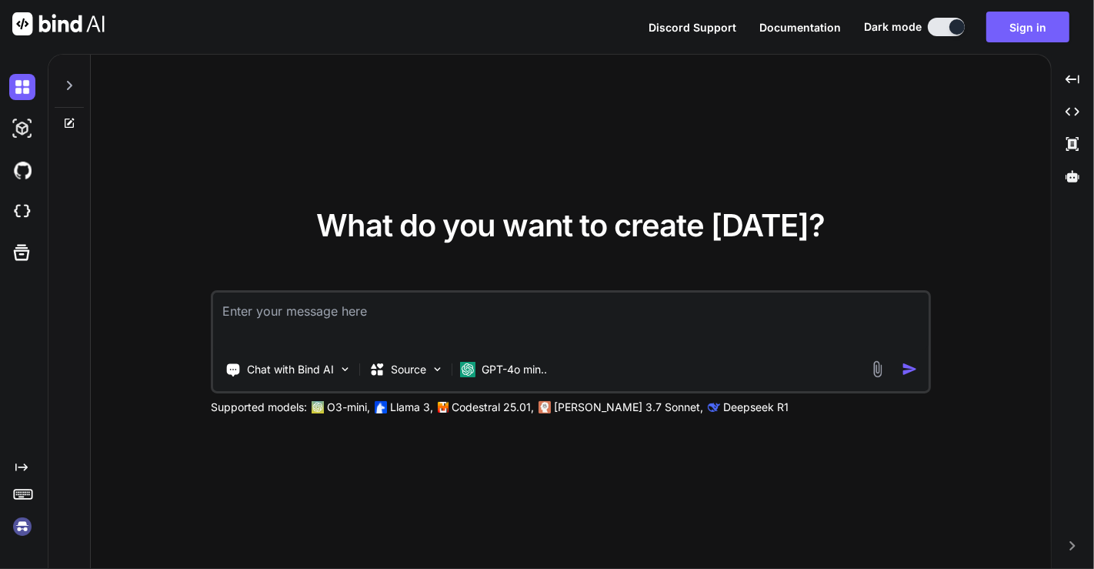 Image resolution: width=1094 pixels, height=569 pixels. Describe the element at coordinates (693, 27) in the screenshot. I see `span: Discord Support` at that location.